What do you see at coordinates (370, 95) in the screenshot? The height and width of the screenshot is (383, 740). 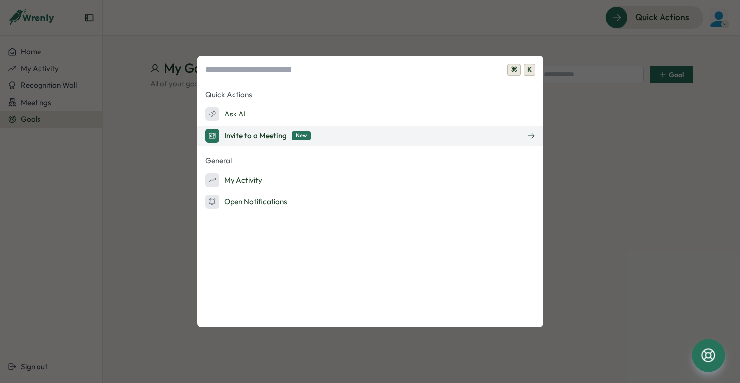 I see `p: Quick Actions` at bounding box center [370, 95].